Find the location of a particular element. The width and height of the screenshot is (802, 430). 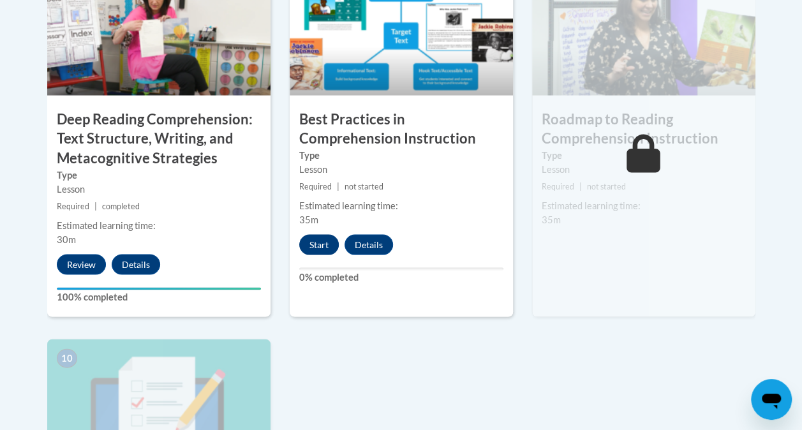

h3: Best Practices in Comprehension Instruction is located at coordinates (401, 129).